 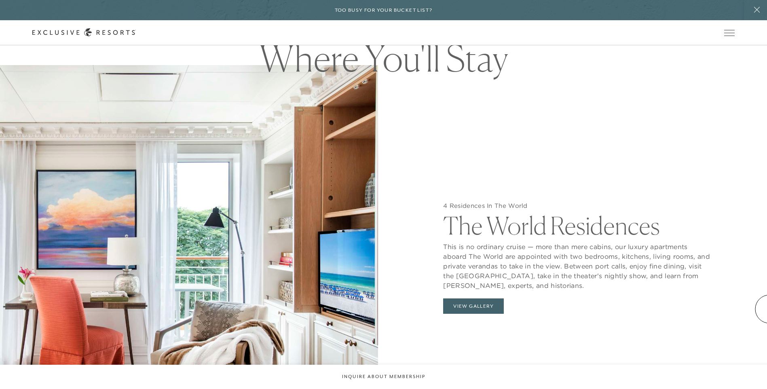 What do you see at coordinates (384, 10) in the screenshot?
I see `h6: Too busy for your bucket list?` at bounding box center [384, 10].